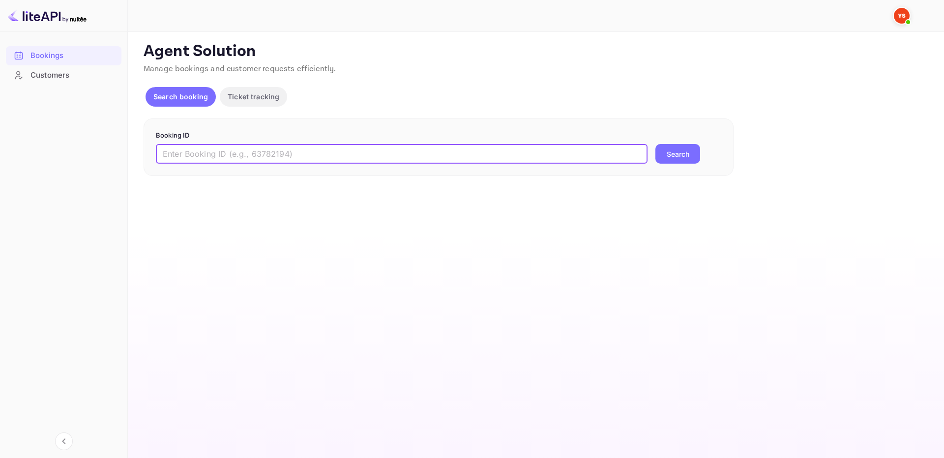 This screenshot has height=458, width=944. Describe the element at coordinates (64, 442) in the screenshot. I see `button: Collapse navigation` at that location.